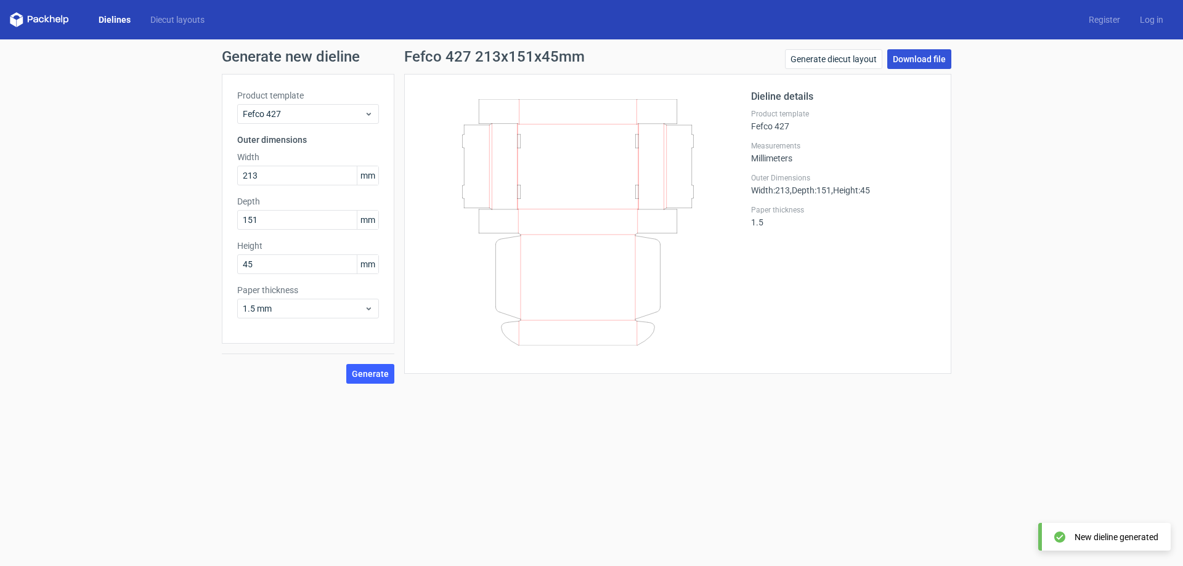  What do you see at coordinates (843, 216) in the screenshot?
I see `div: 1.5` at bounding box center [843, 216].